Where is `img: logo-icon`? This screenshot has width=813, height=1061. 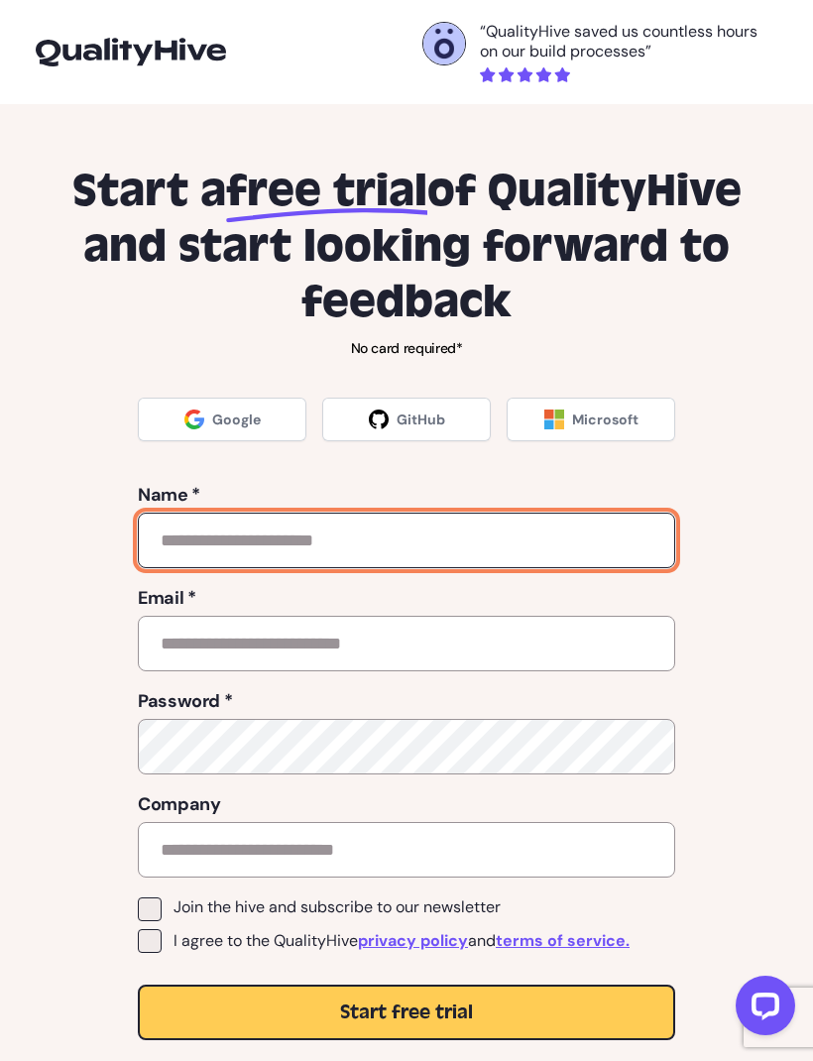 img: logo-icon is located at coordinates (131, 52).